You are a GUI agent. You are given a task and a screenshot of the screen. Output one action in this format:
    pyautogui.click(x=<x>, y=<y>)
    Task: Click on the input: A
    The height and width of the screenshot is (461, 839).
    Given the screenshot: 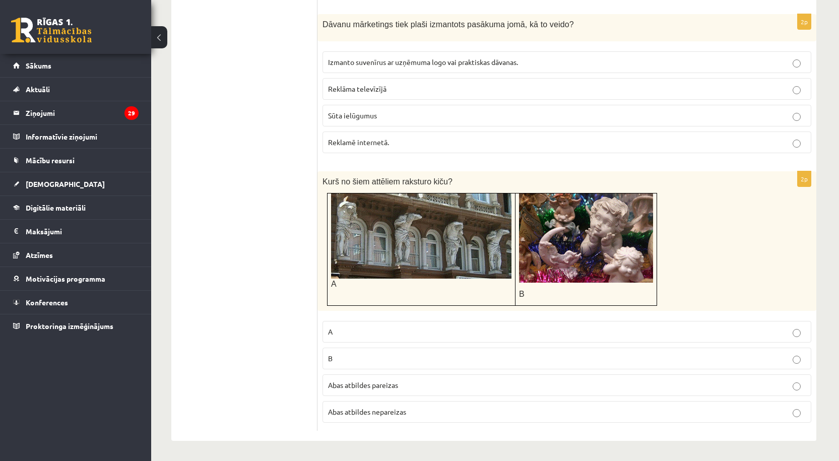 What is the action you would take?
    pyautogui.click(x=797, y=333)
    